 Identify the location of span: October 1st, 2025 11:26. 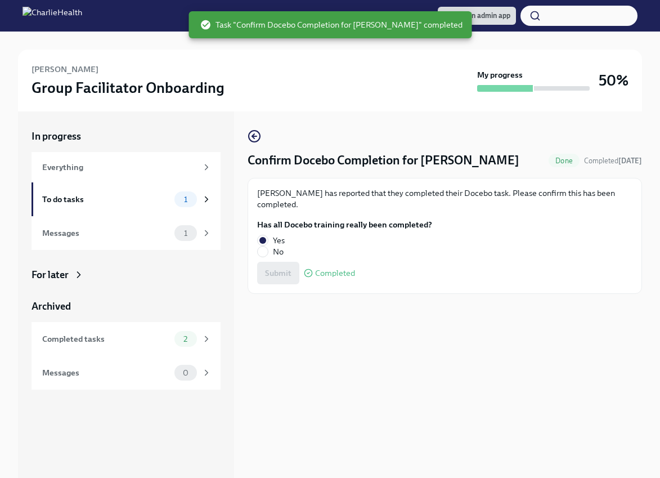
(613, 160).